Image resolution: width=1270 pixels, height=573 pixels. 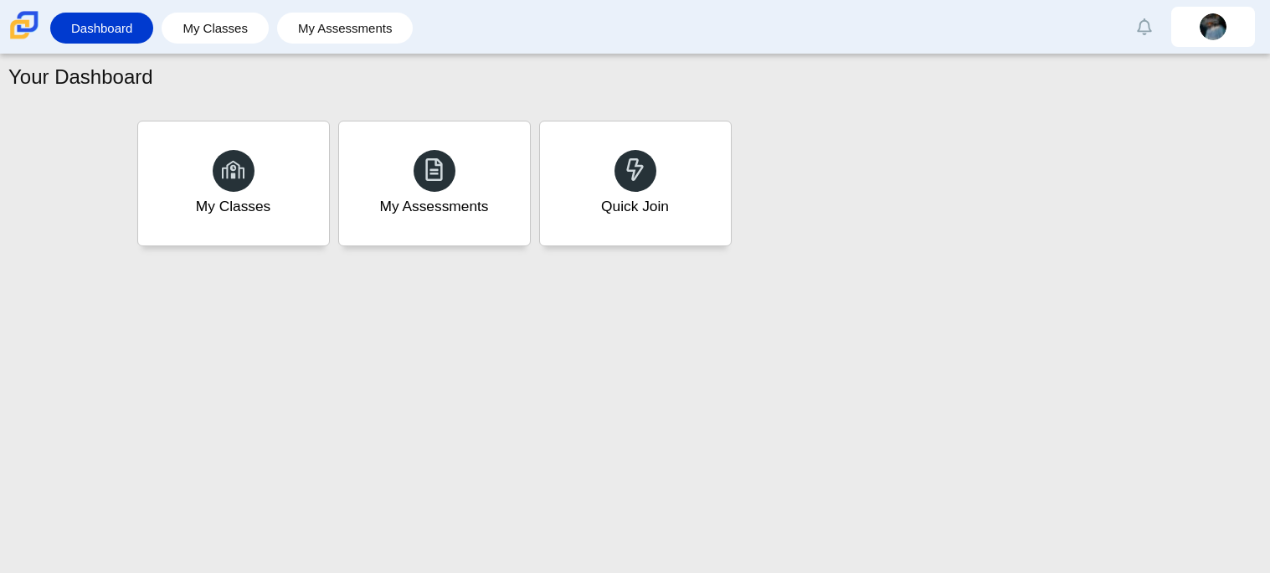 I want to click on img: Carmen School of Science & Technology, so click(x=24, y=25).